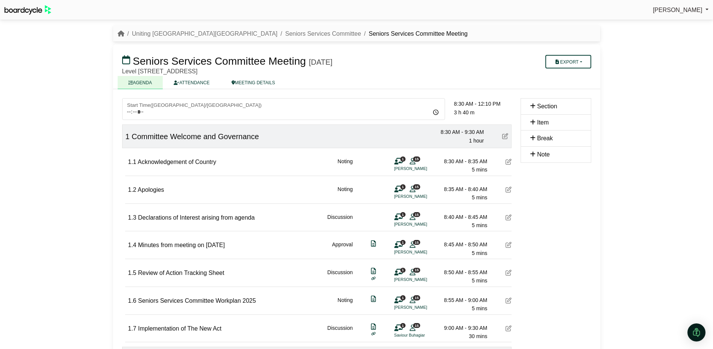 This screenshot has height=349, width=713. What do you see at coordinates (543, 154) in the screenshot?
I see `span: Note` at bounding box center [543, 154].